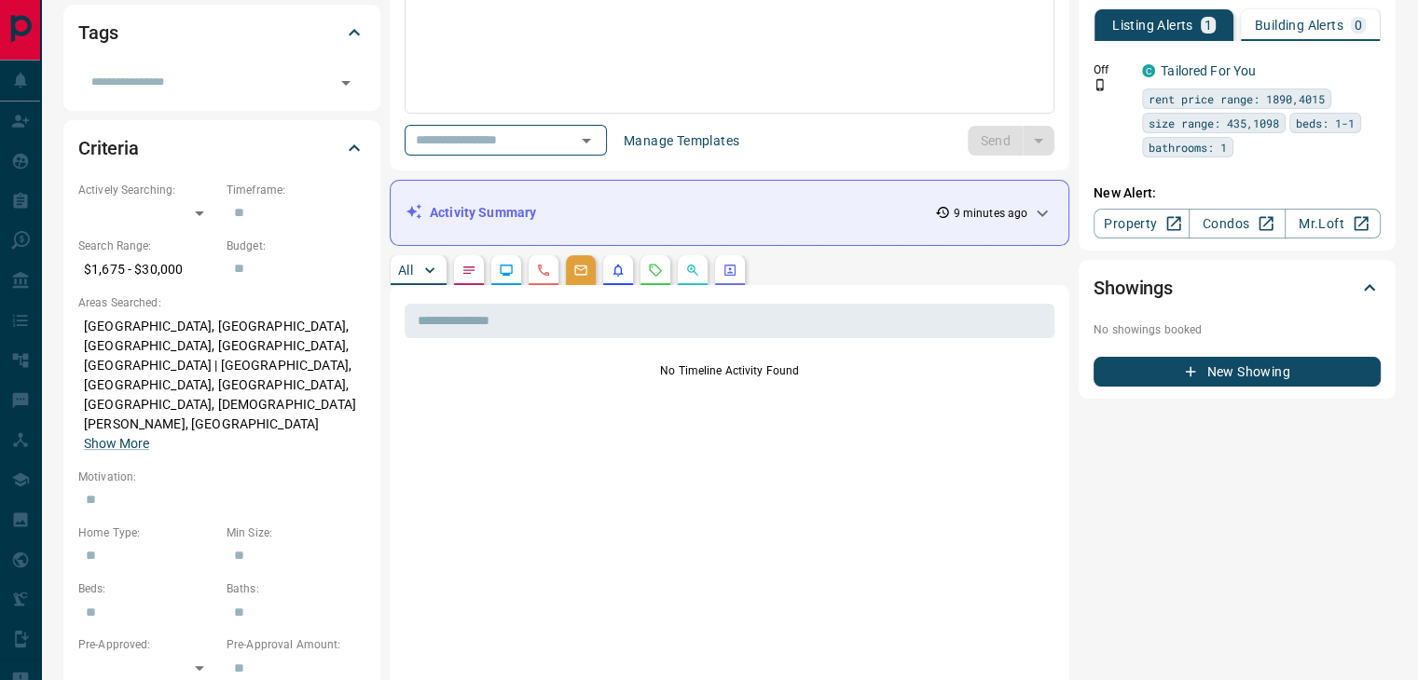 This screenshot has width=1418, height=680. Describe the element at coordinates (1236, 224) in the screenshot. I see `a: Condos` at that location.